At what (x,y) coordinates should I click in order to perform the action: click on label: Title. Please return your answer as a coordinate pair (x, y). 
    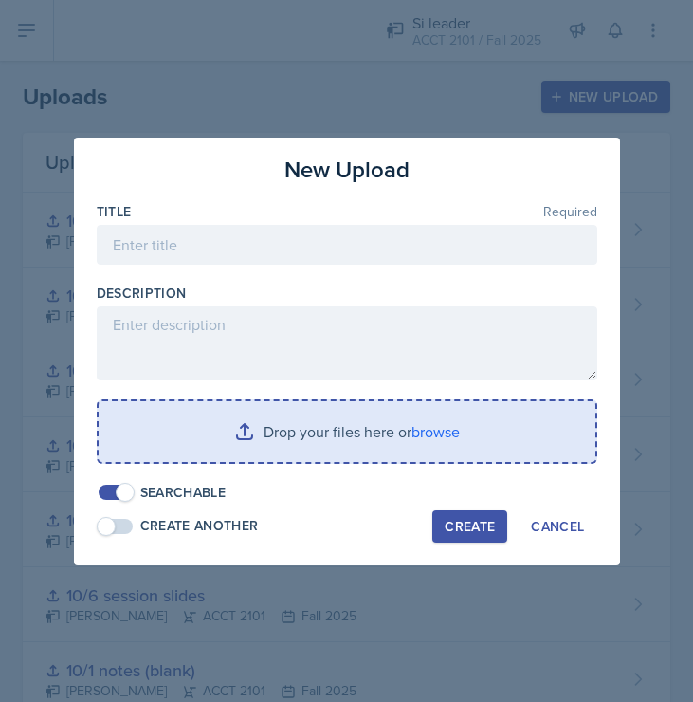
    Looking at the image, I should click on (114, 212).